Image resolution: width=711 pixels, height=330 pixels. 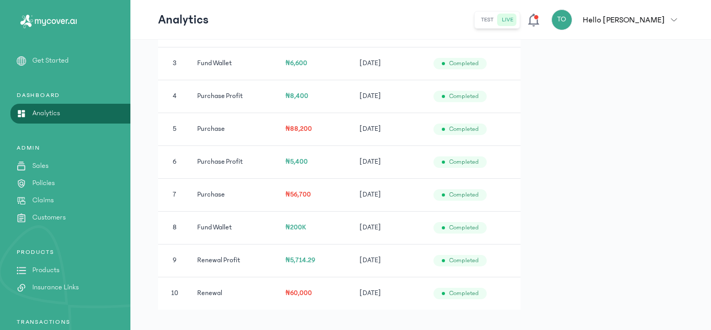 I want to click on p: Insurance Links, so click(x=55, y=287).